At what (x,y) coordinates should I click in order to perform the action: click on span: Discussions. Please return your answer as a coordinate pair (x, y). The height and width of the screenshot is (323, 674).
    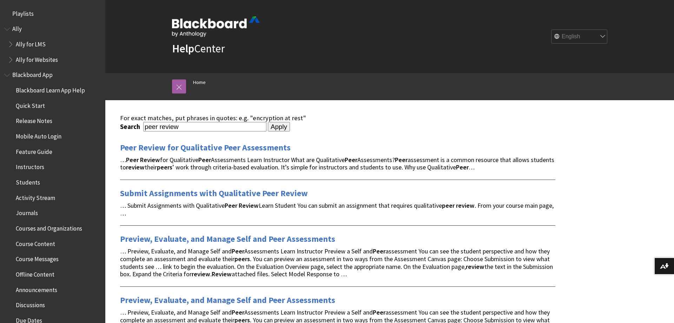
    Looking at the image, I should click on (30, 303).